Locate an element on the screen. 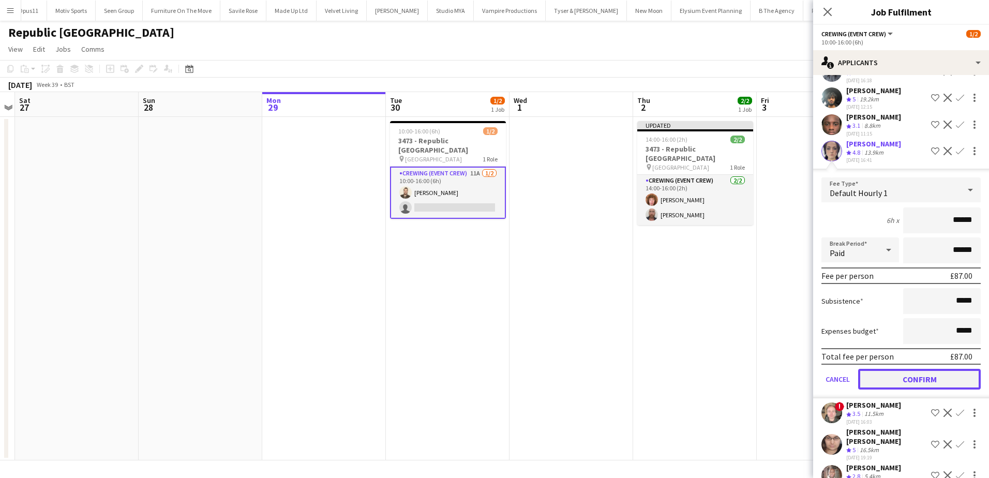 The height and width of the screenshot is (478, 989). span: 3 is located at coordinates (764, 107).